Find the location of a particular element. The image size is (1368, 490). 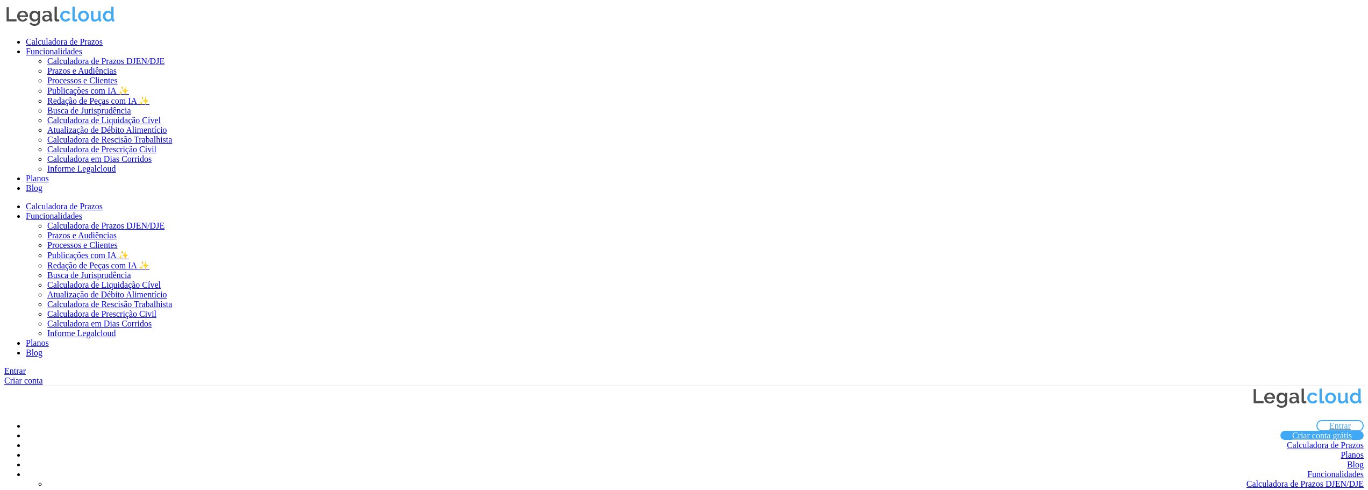

a: Criar conta grátis is located at coordinates (1322, 435).